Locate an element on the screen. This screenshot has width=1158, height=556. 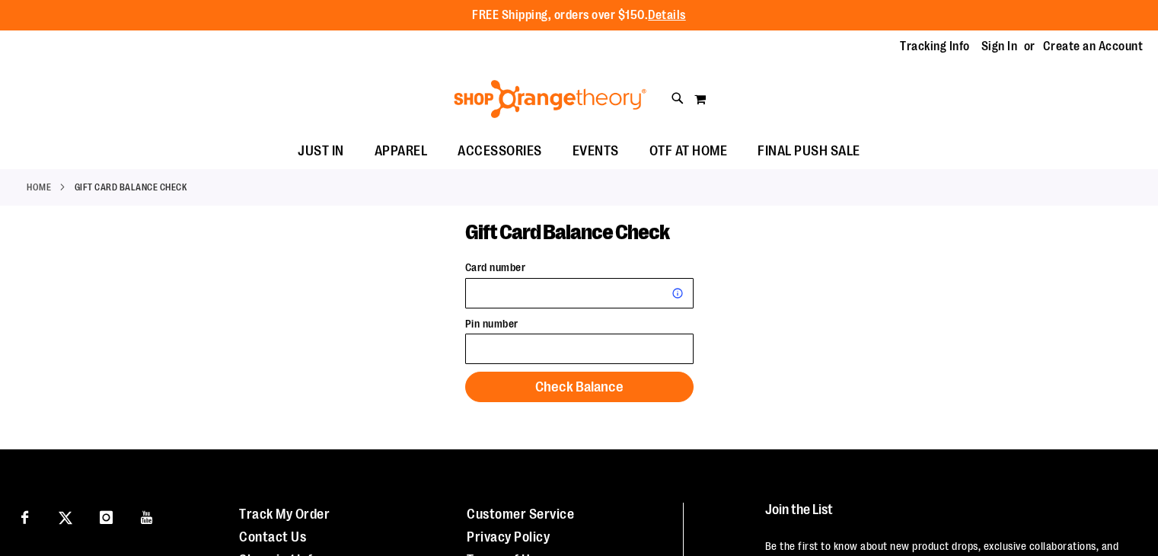
a: Visit our X page is located at coordinates (65, 515).